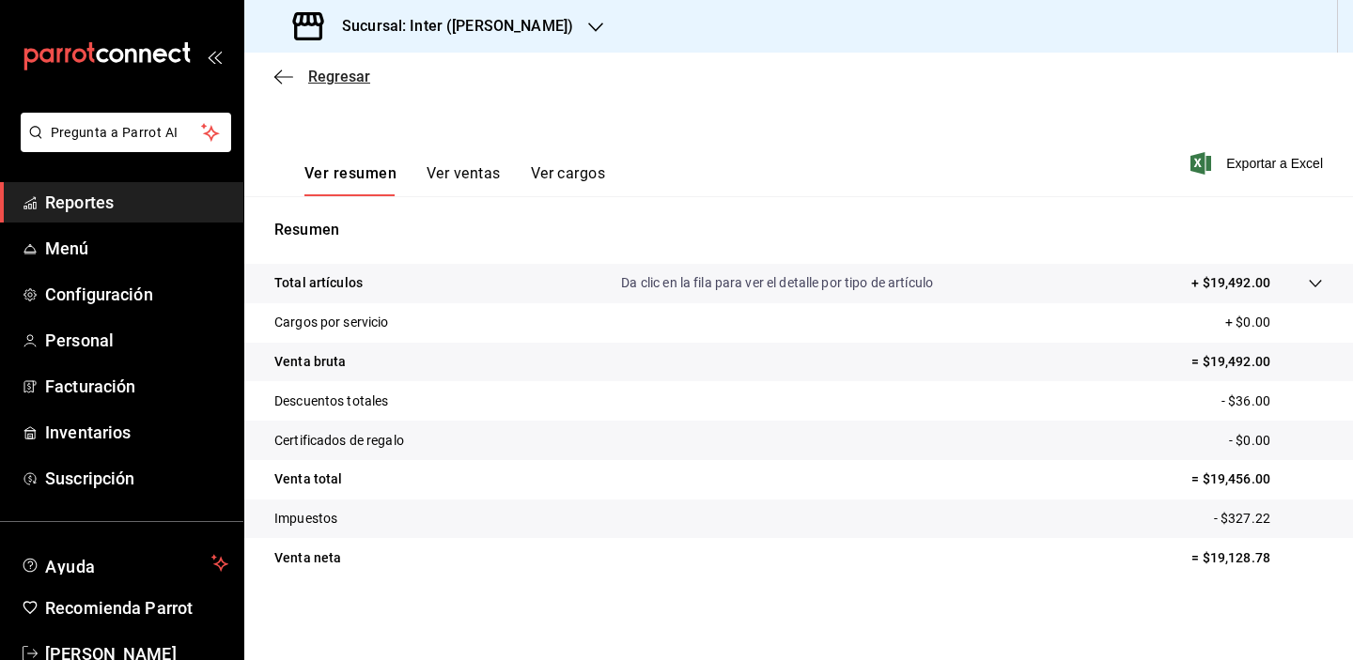  What do you see at coordinates (455, 180) in the screenshot?
I see `div: navigation tabs` at bounding box center [455, 180].